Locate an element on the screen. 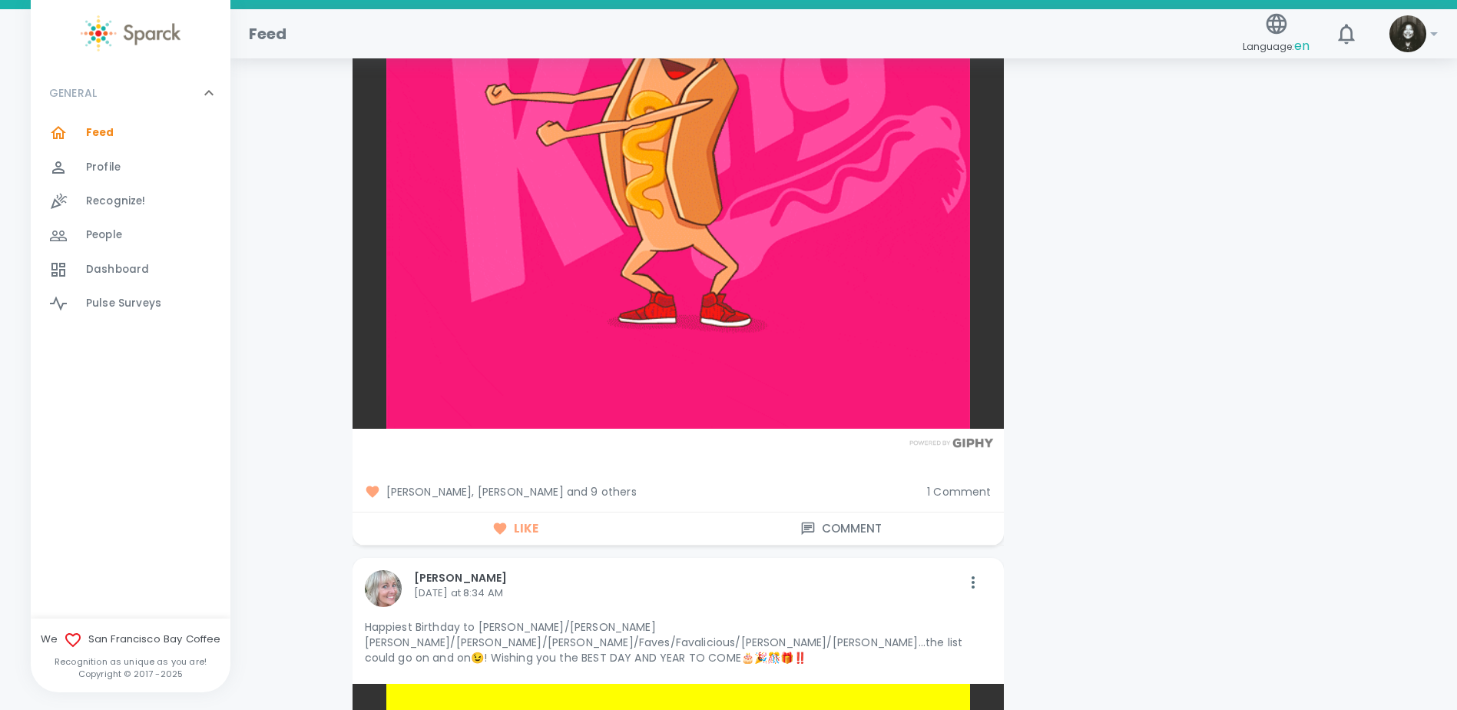 The width and height of the screenshot is (1457, 710). img: Powered by GIPHY is located at coordinates (952, 442).